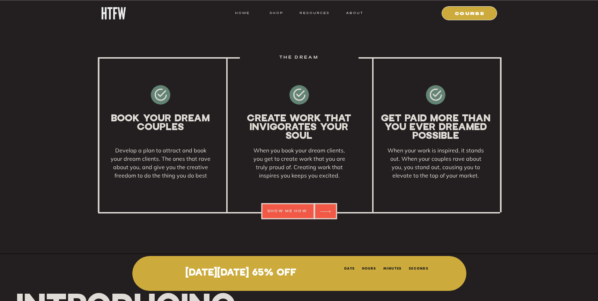 This screenshot has width=598, height=301. What do you see at coordinates (313, 13) in the screenshot?
I see `nav: resources` at bounding box center [313, 13].